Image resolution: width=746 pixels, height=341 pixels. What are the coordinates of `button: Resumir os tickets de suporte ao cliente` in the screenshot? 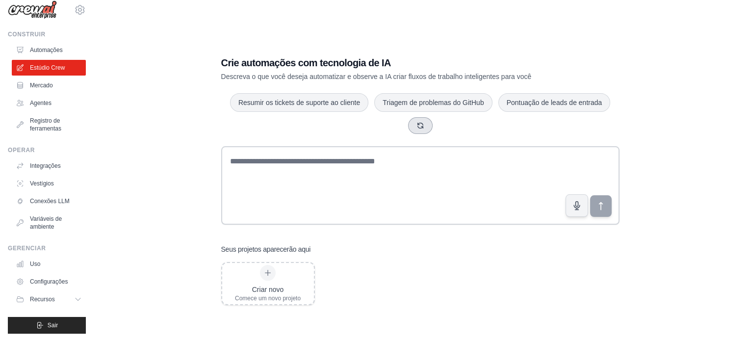 It's located at (299, 102).